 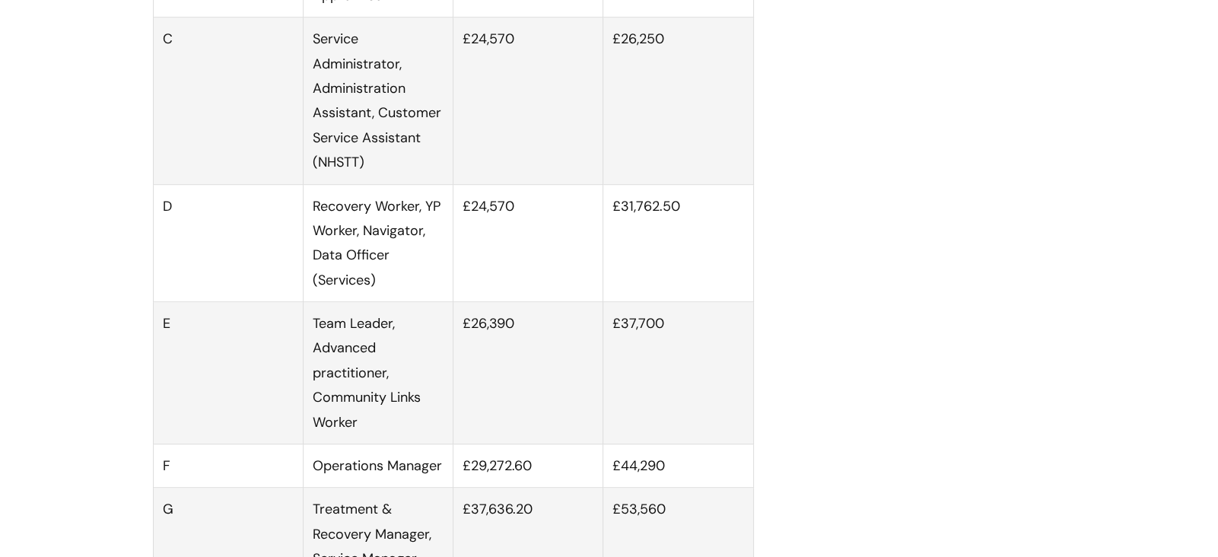 What do you see at coordinates (678, 373) in the screenshot?
I see `td: £37,700` at bounding box center [678, 373].